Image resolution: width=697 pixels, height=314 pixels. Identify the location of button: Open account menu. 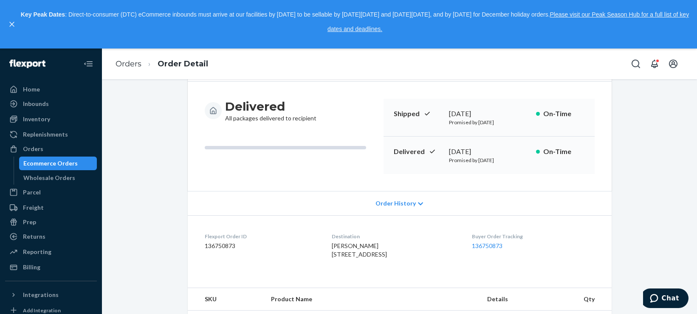
(674, 64).